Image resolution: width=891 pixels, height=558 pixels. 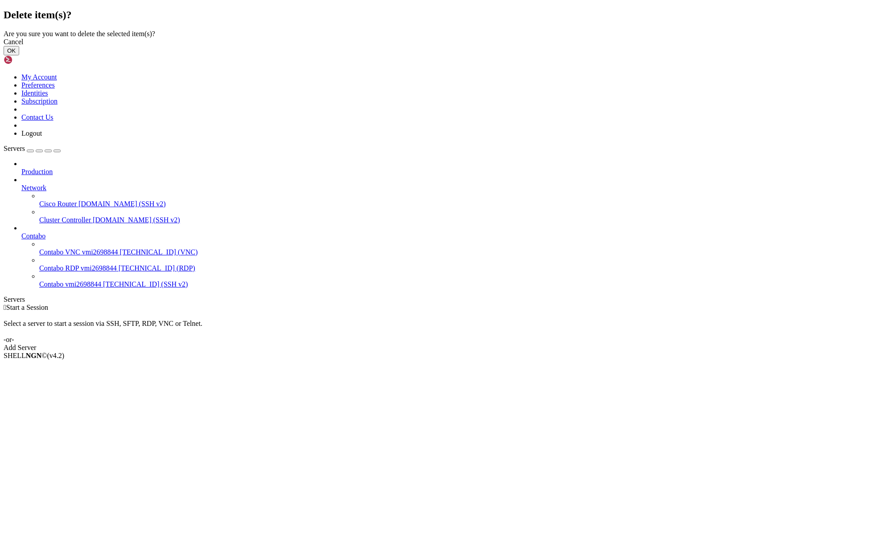 What do you see at coordinates (32, 133) in the screenshot?
I see `a: Logout` at bounding box center [32, 133].